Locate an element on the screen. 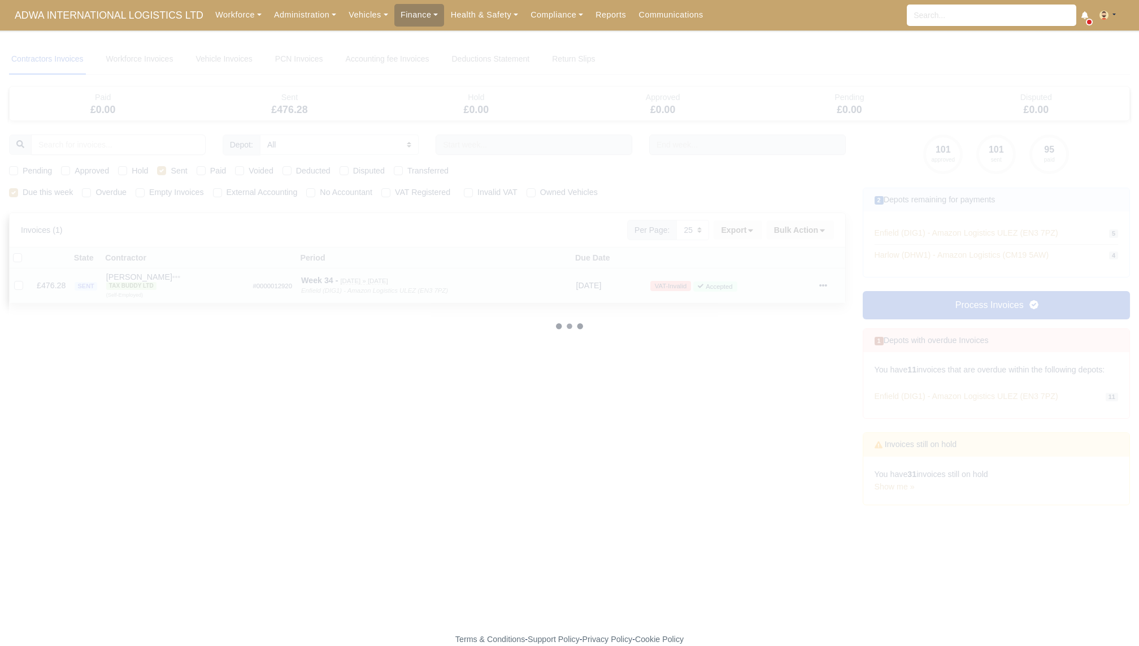 The height and width of the screenshot is (646, 1139). span: ADWA INTERNATIONAL LOGISTICS LTD is located at coordinates (109, 15).